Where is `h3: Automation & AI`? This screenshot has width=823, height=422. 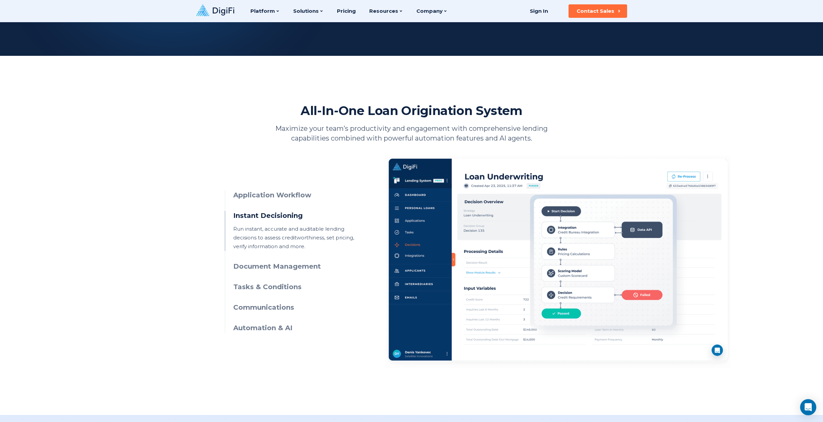
h3: Automation & AI is located at coordinates (294, 328).